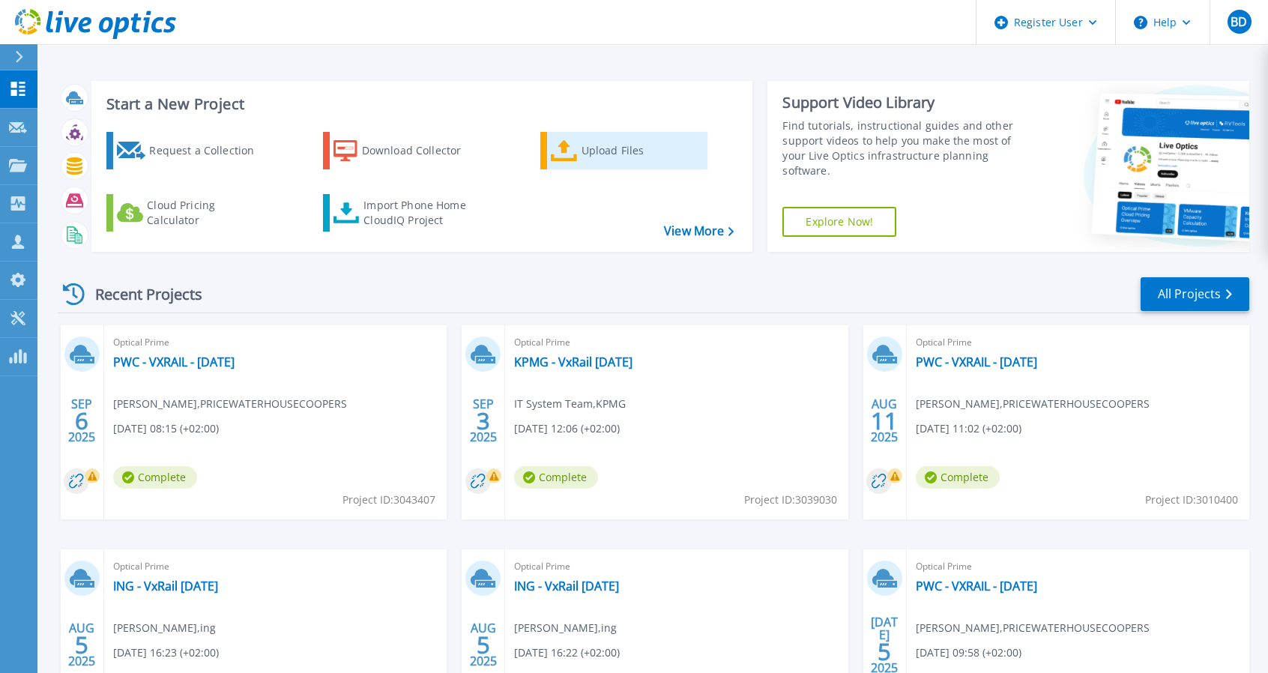 The image size is (1268, 673). What do you see at coordinates (422, 151) in the screenshot?
I see `div: Download Collector` at bounding box center [422, 151].